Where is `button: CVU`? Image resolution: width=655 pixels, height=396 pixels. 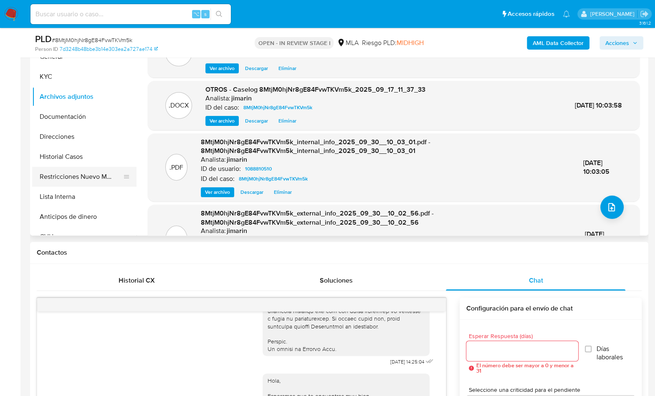 button: CVU is located at coordinates (84, 237).